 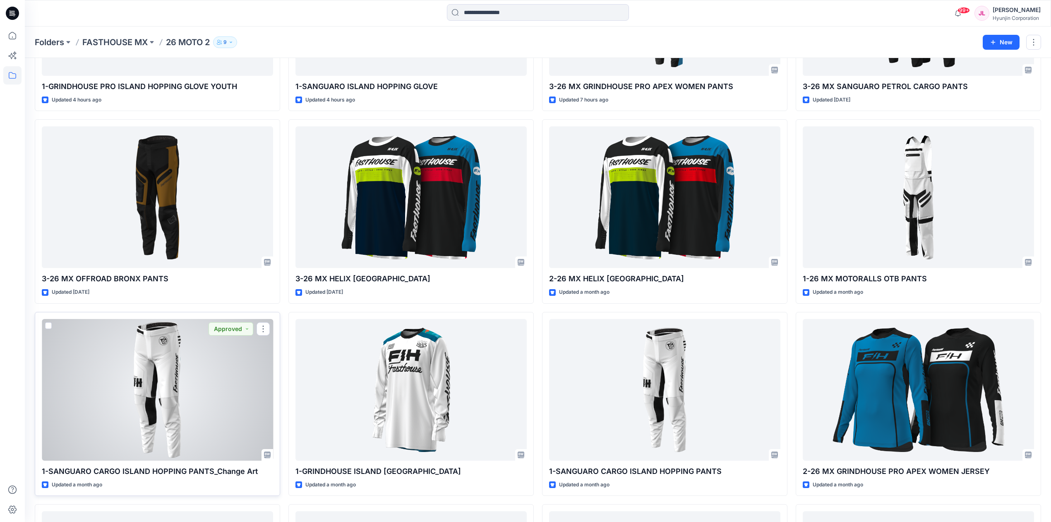 What do you see at coordinates (919, 471) in the screenshot?
I see `p: 2-26 MX GRINDHOUSE PRO APEX WOMEN JERSEY` at bounding box center [919, 471].